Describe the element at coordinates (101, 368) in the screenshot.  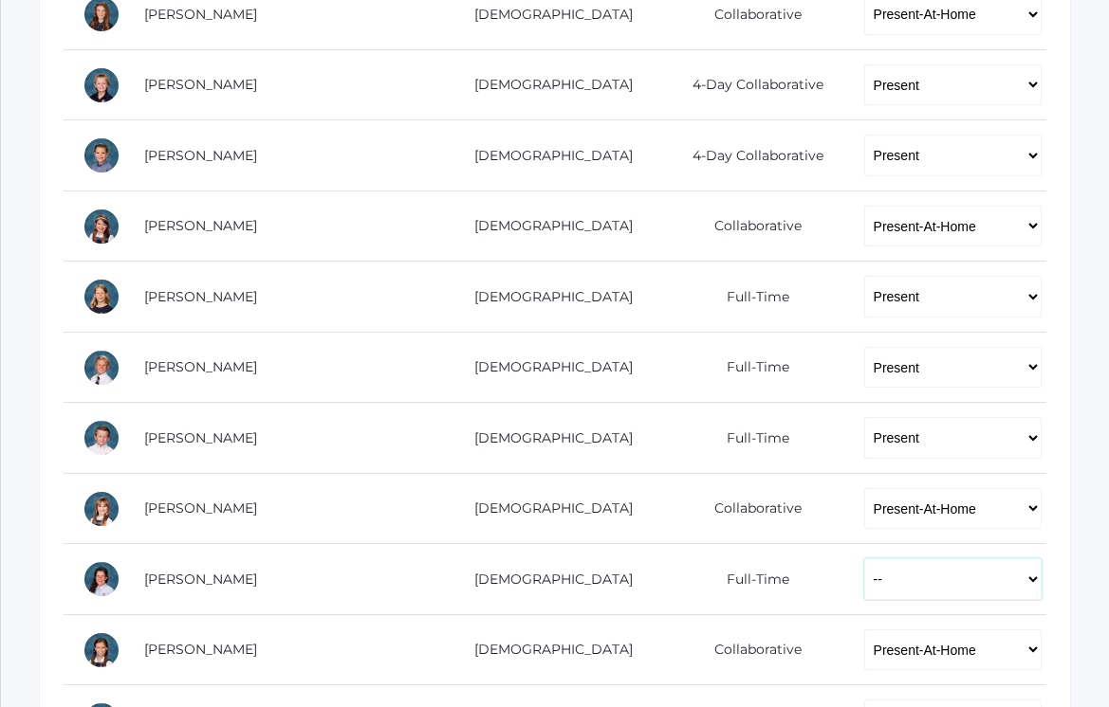
I see `div: Ian Doyle` at that location.